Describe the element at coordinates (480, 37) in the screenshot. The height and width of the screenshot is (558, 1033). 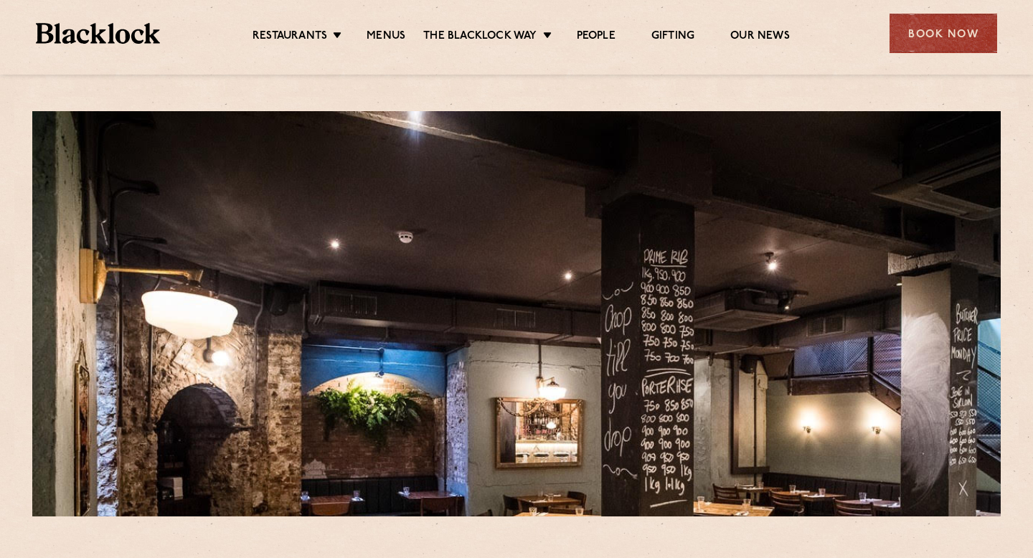
I see `a: The Blacklock Way` at that location.